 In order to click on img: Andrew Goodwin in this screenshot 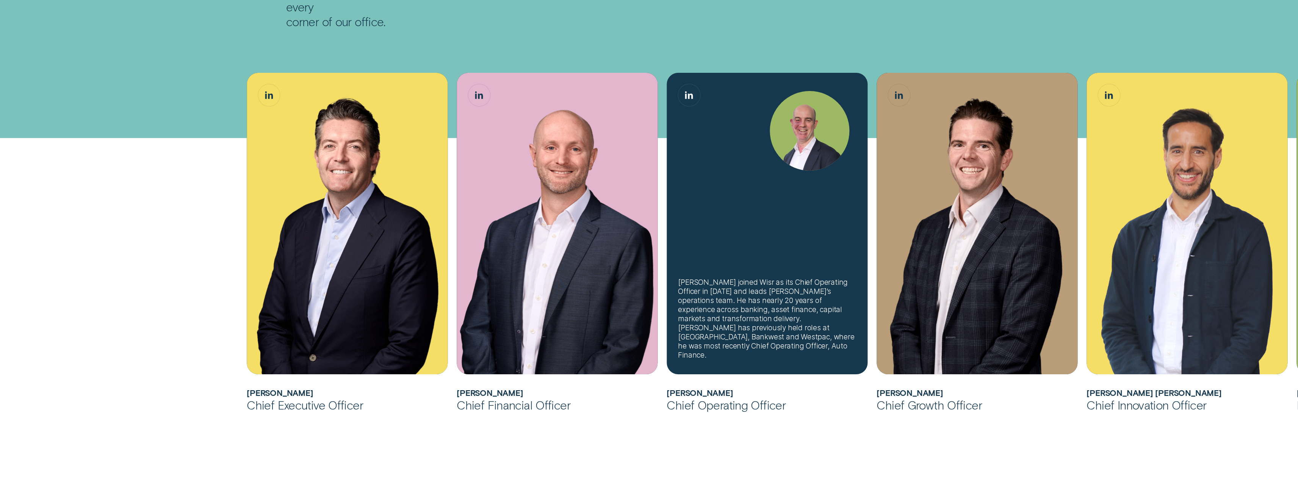, I will do `click(347, 223)`.